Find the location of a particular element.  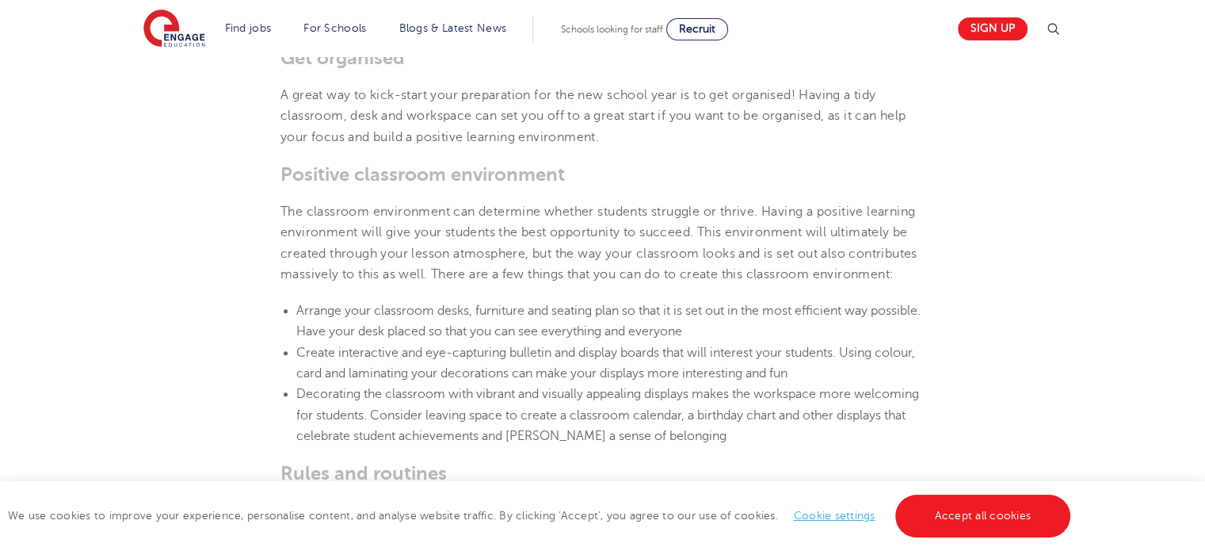

a: Recruit is located at coordinates (697, 29).